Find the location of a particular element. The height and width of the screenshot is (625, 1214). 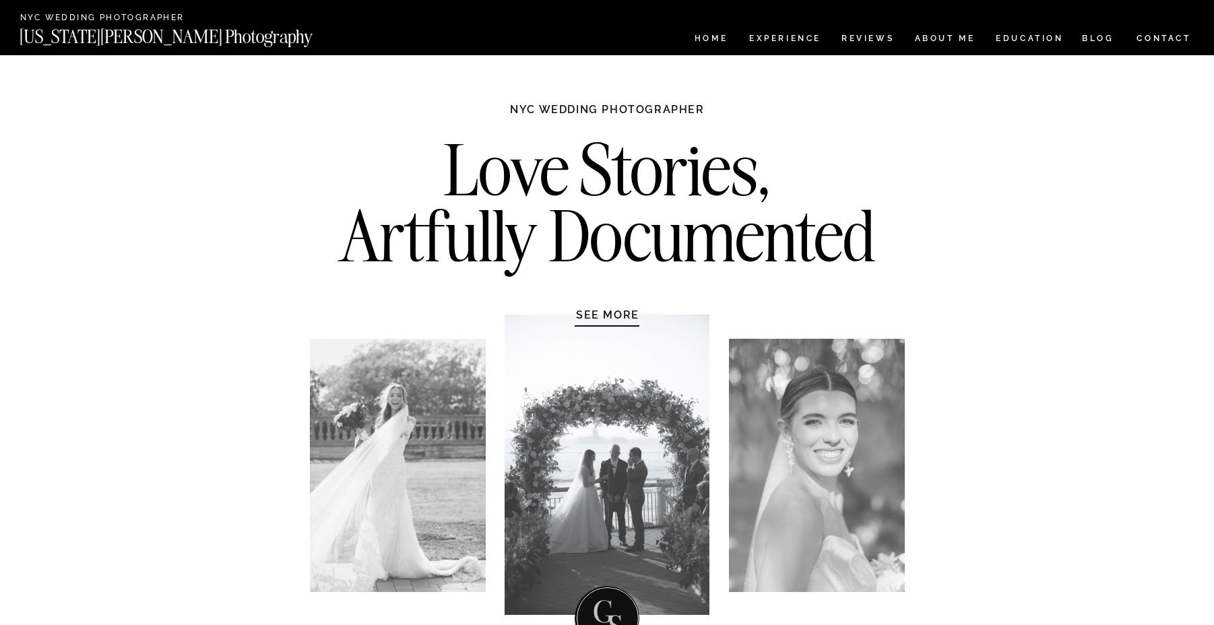

a: ABOUT ME is located at coordinates (944, 40).